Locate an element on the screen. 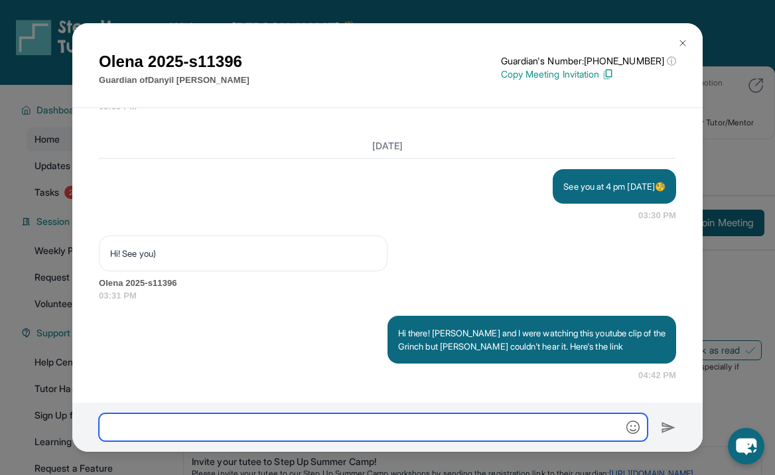 The width and height of the screenshot is (775, 475). p: Hi! See you) is located at coordinates (243, 253).